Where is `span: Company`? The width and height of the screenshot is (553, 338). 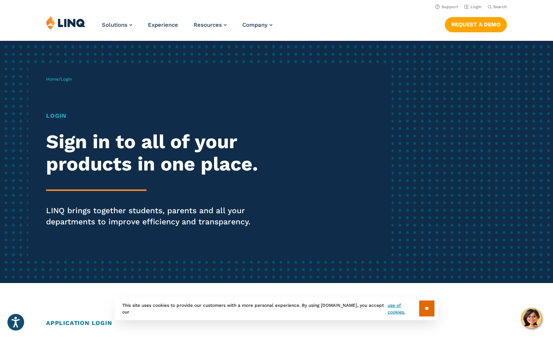
span: Company is located at coordinates (255, 25).